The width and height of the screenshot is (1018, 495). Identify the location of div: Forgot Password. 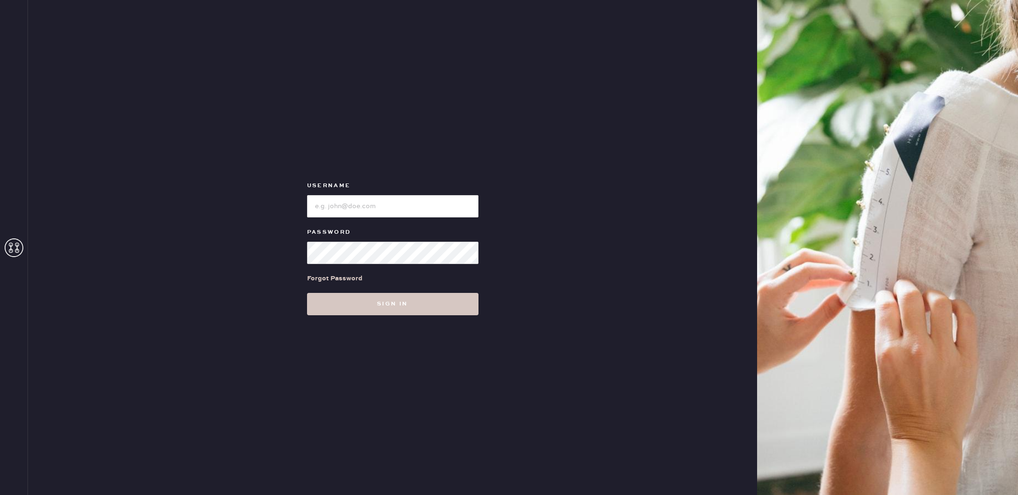
(335, 279).